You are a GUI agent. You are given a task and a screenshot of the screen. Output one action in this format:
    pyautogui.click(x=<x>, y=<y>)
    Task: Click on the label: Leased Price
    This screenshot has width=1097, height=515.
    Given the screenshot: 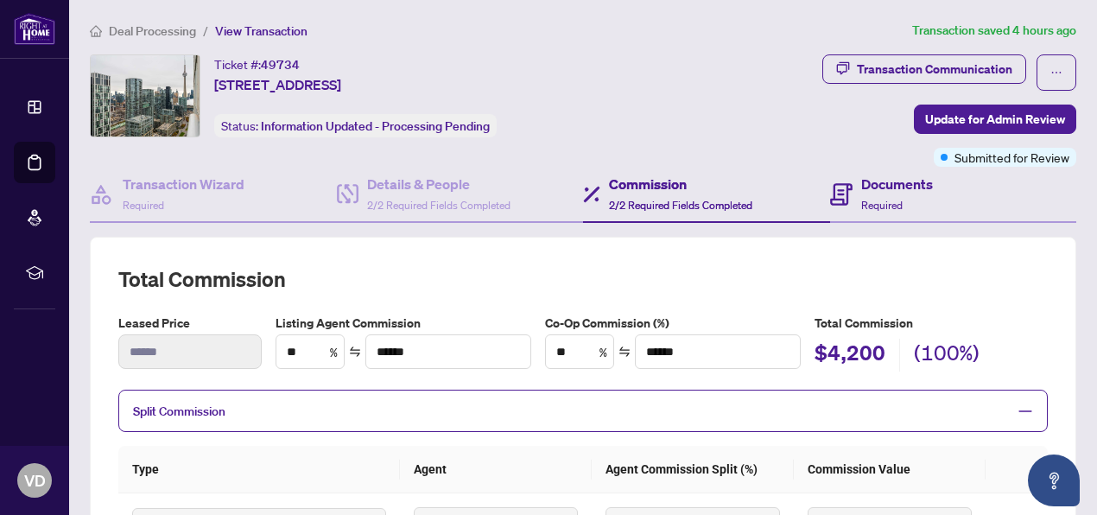 What is the action you would take?
    pyautogui.click(x=190, y=323)
    